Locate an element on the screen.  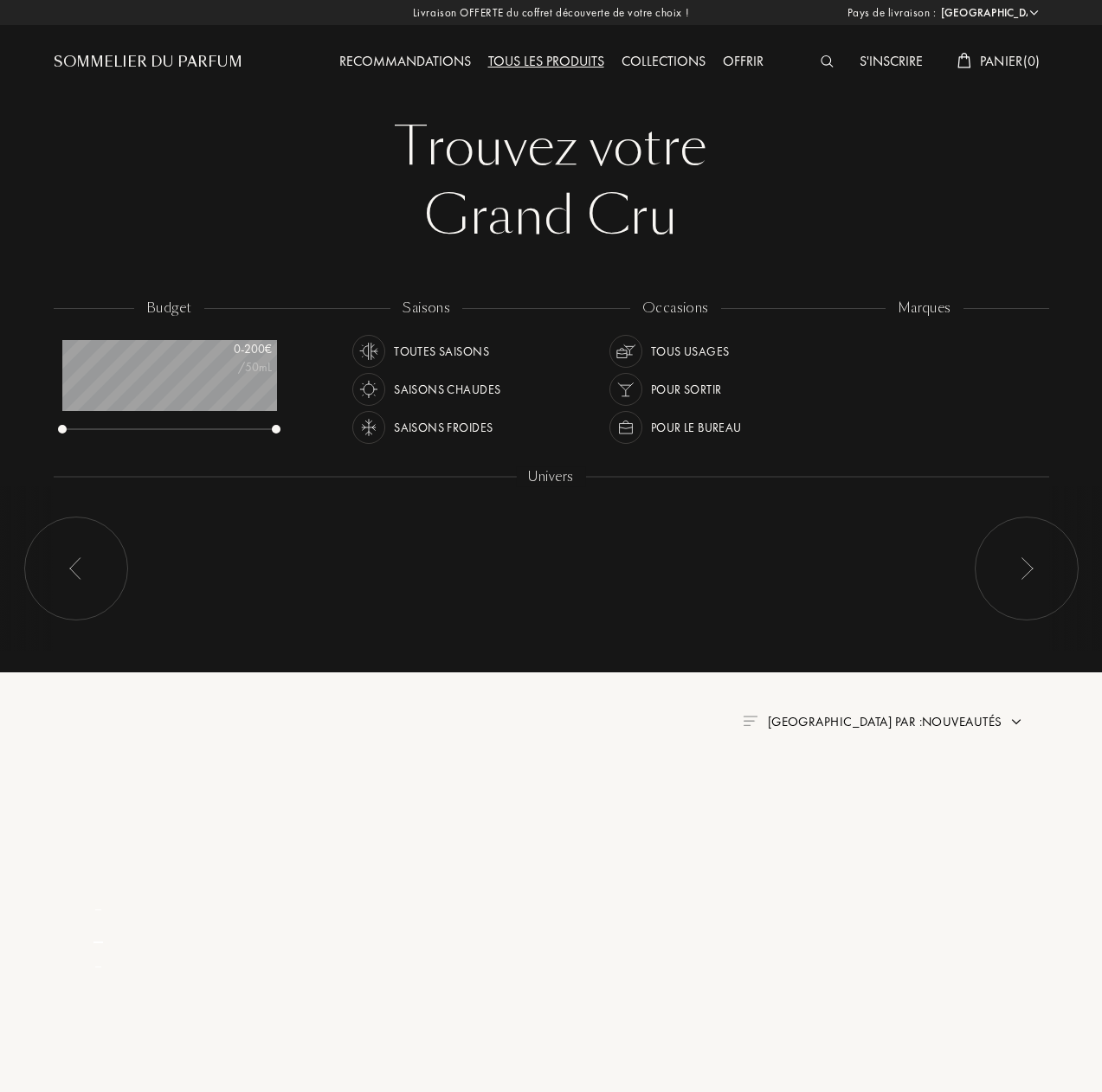
div: Tous les produits is located at coordinates (546, 63).